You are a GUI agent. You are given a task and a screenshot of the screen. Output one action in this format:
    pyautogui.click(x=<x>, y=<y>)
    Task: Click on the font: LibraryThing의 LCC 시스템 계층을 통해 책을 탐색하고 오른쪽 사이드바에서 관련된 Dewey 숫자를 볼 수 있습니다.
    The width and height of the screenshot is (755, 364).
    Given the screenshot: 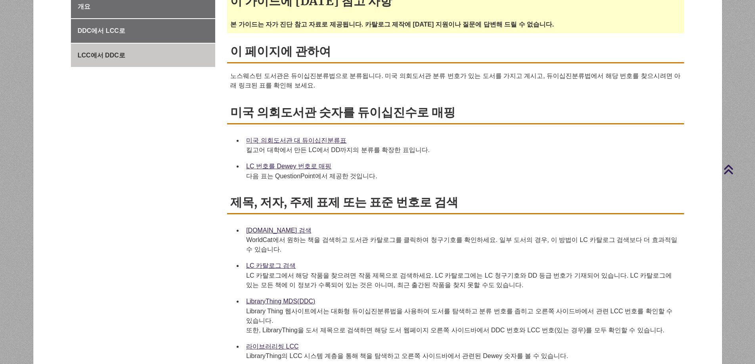 What is the action you would take?
    pyautogui.click(x=407, y=356)
    